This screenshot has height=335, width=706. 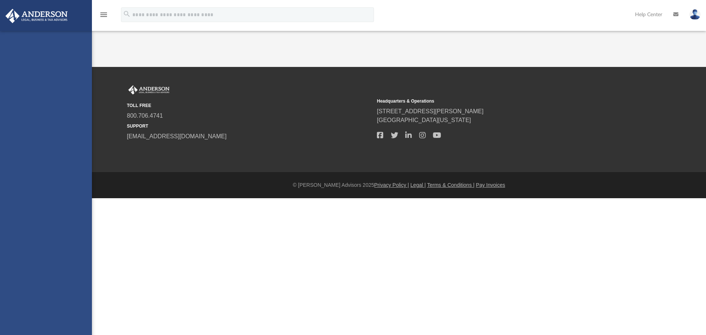 I want to click on img: User Pic, so click(x=695, y=14).